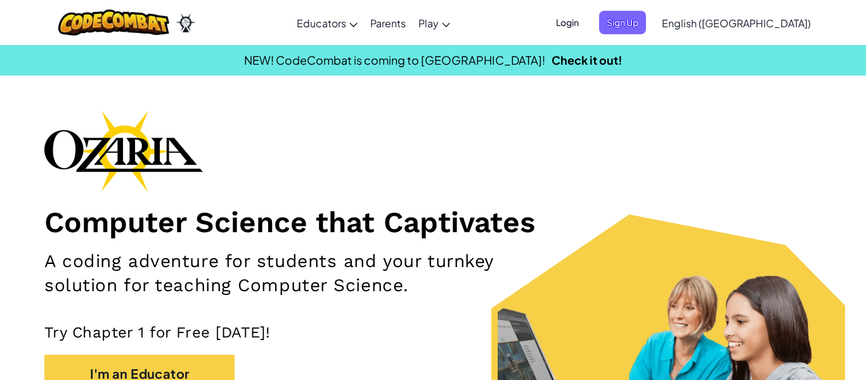  I want to click on button: Login, so click(568, 22).